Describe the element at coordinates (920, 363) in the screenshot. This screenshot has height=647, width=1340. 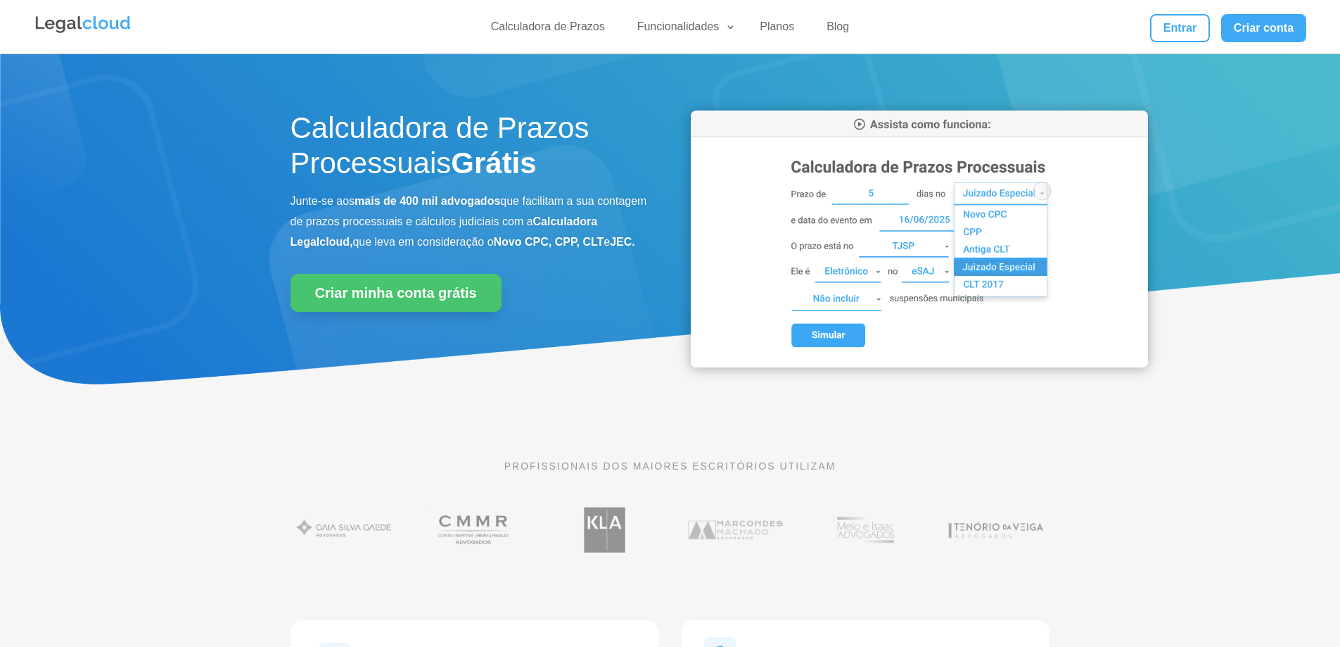
I see `a: Calculadora de Prazos Processuais da Legalcloud` at that location.